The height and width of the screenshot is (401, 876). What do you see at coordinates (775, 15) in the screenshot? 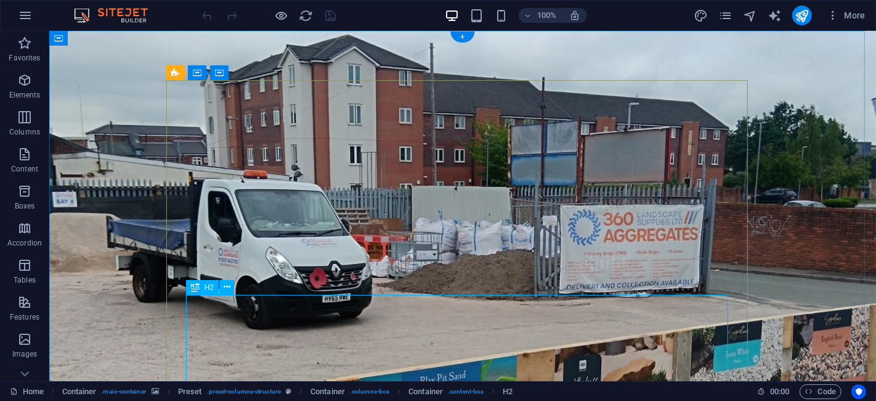
I see `button: text_generator` at bounding box center [775, 15].